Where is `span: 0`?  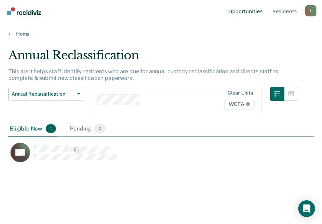
span: 0 is located at coordinates (100, 129).